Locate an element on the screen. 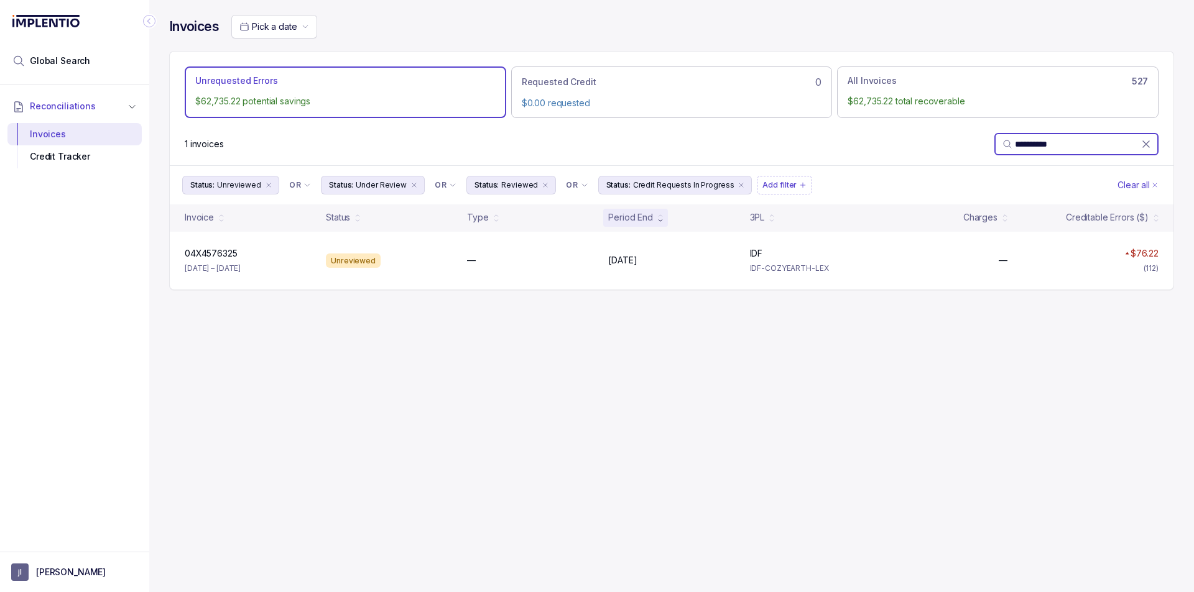  p: Clear all is located at coordinates (1133, 185).